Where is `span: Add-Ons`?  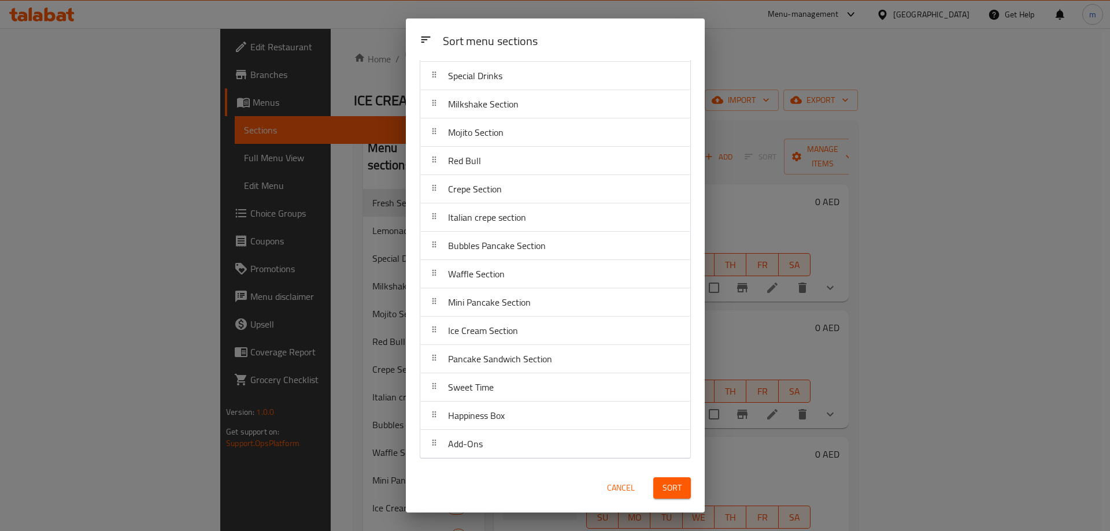
span: Add-Ons is located at coordinates (465, 444).